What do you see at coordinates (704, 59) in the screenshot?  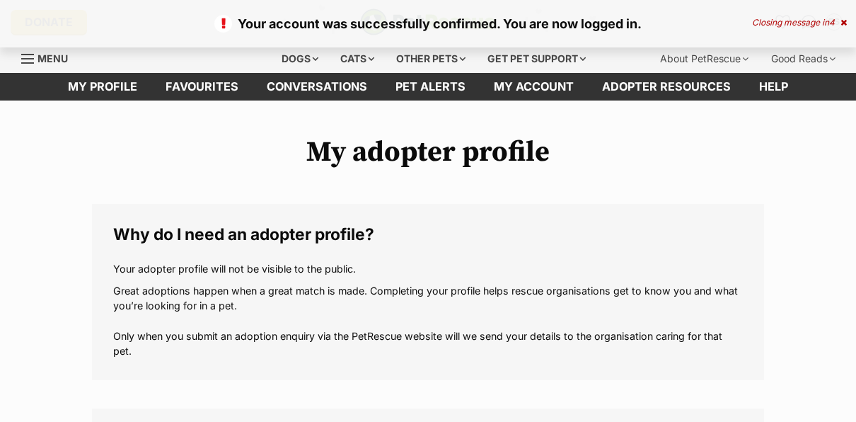 I see `div: About PetRescue` at bounding box center [704, 59].